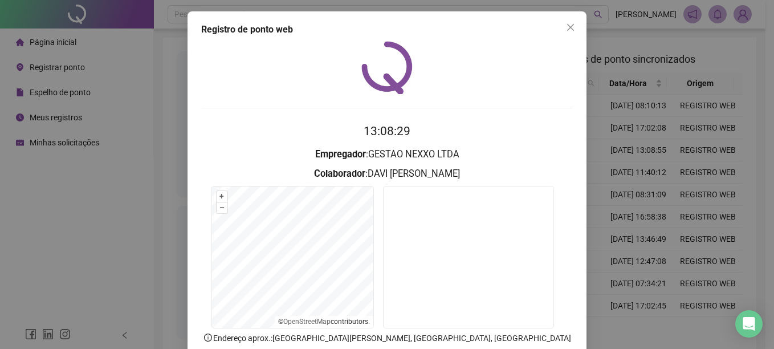 The image size is (774, 349). What do you see at coordinates (570, 27) in the screenshot?
I see `span: close` at bounding box center [570, 27].